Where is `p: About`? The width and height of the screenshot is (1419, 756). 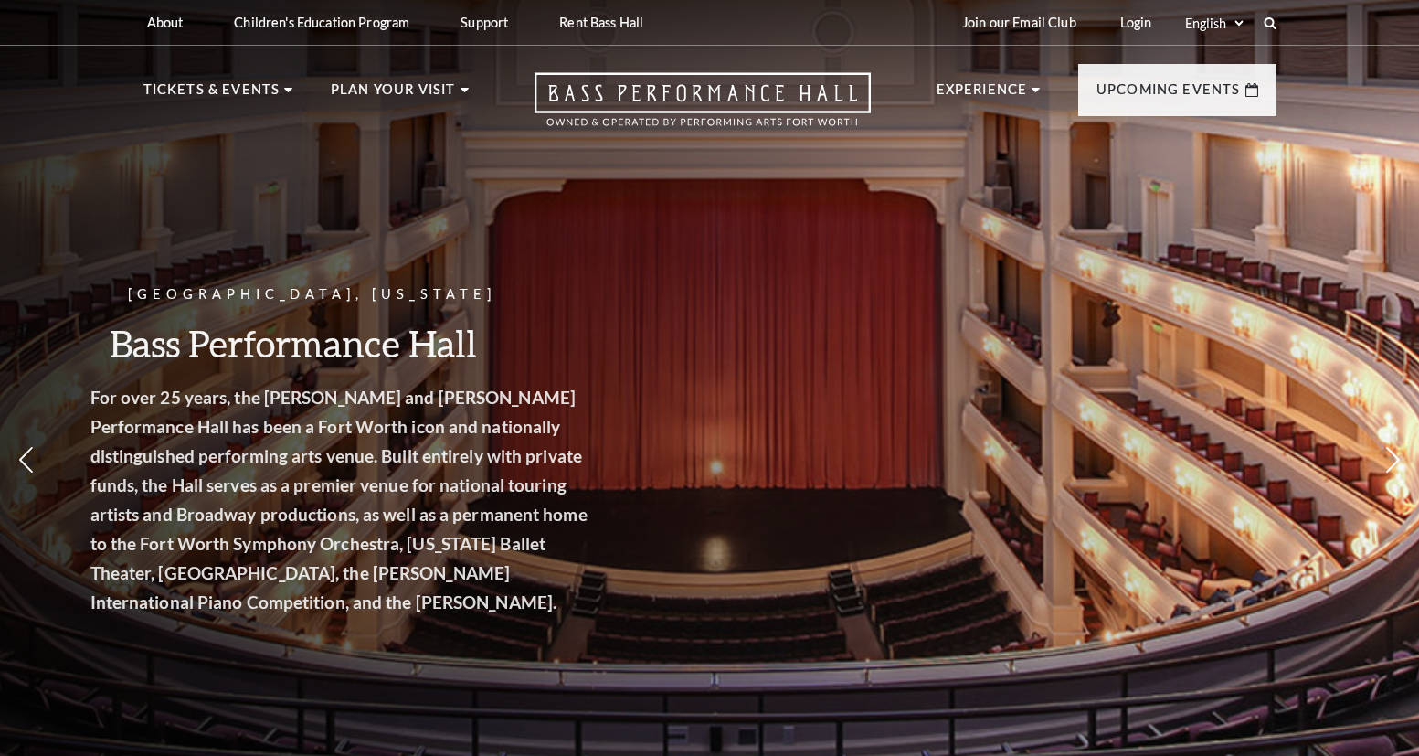 p: About is located at coordinates (165, 22).